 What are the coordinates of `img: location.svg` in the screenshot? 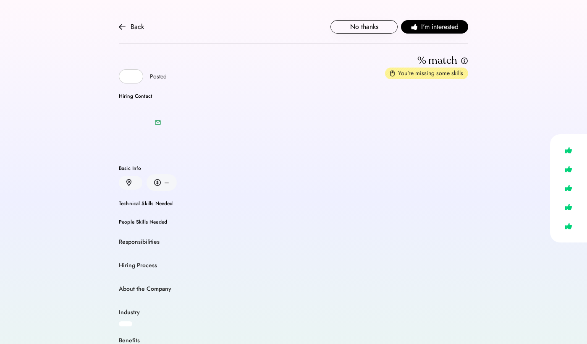 It's located at (129, 183).